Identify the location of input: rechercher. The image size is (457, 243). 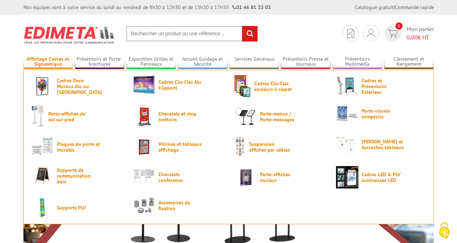
(250, 34).